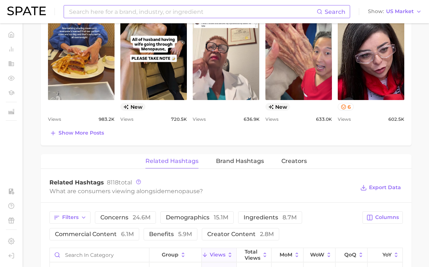 The image size is (429, 267). What do you see at coordinates (350, 254) in the screenshot?
I see `span: QoQ` at bounding box center [350, 254].